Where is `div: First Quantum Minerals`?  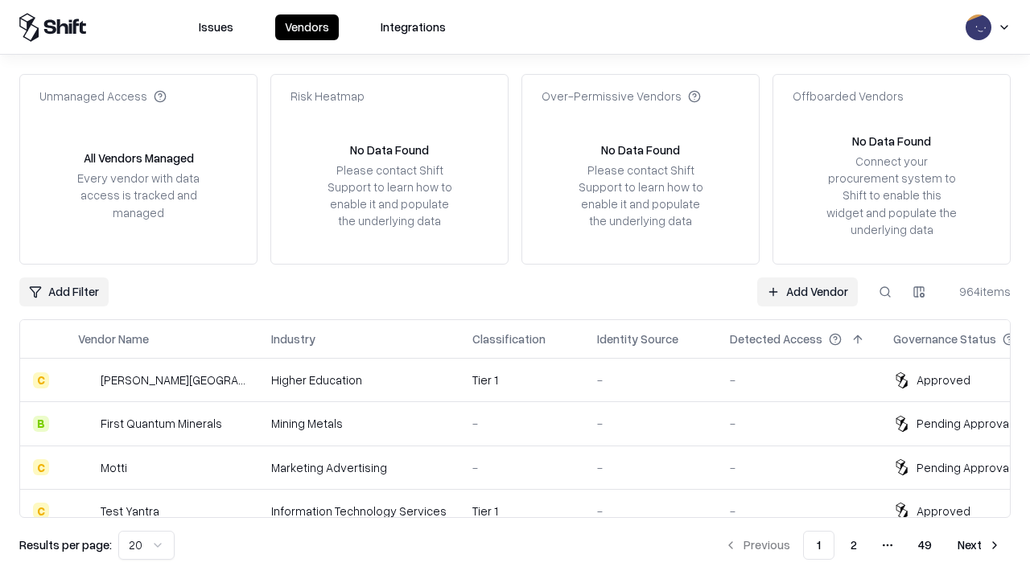
div: First Quantum Minerals is located at coordinates (161, 423).